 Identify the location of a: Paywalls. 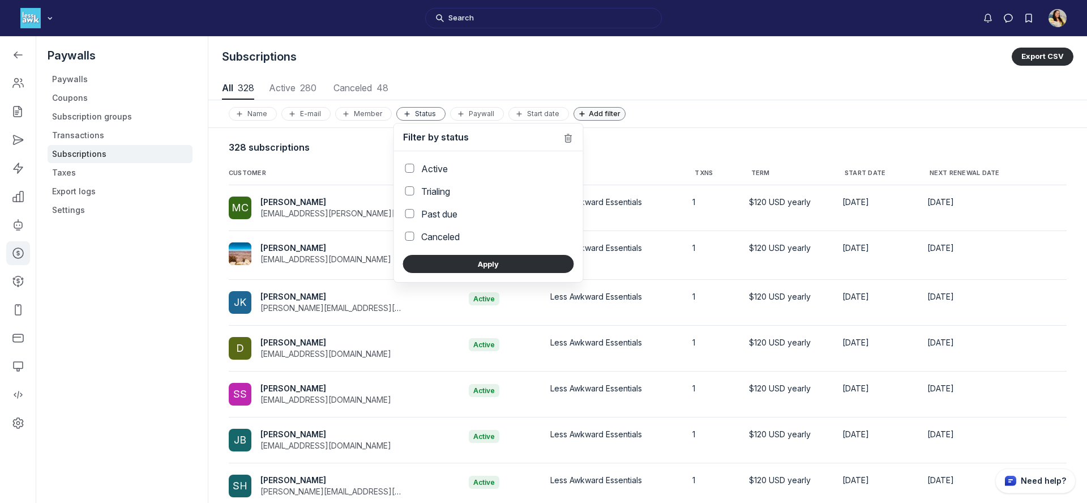
(120, 79).